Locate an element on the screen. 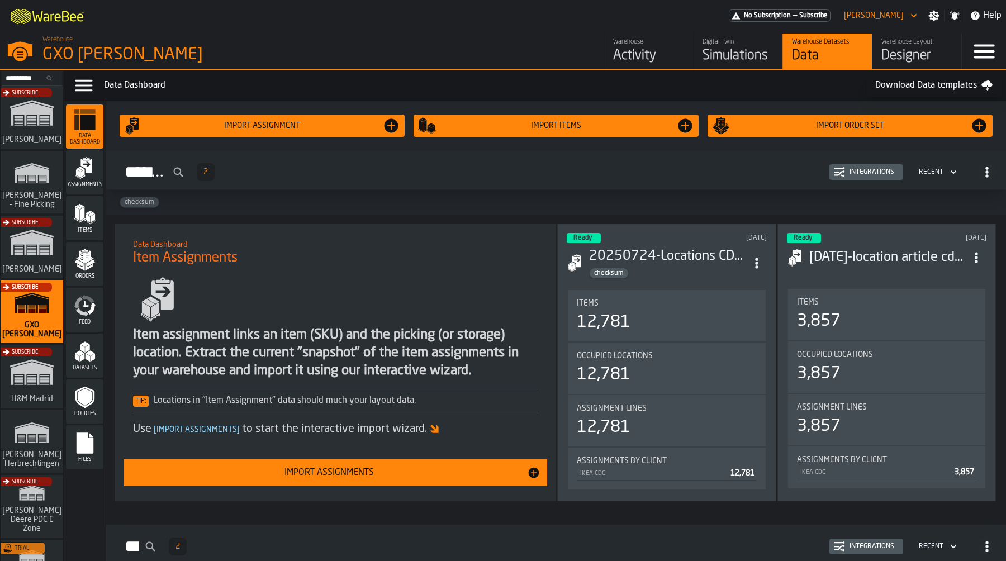 The image size is (1006, 561). label: button-toggle-Notifications is located at coordinates (954, 16).